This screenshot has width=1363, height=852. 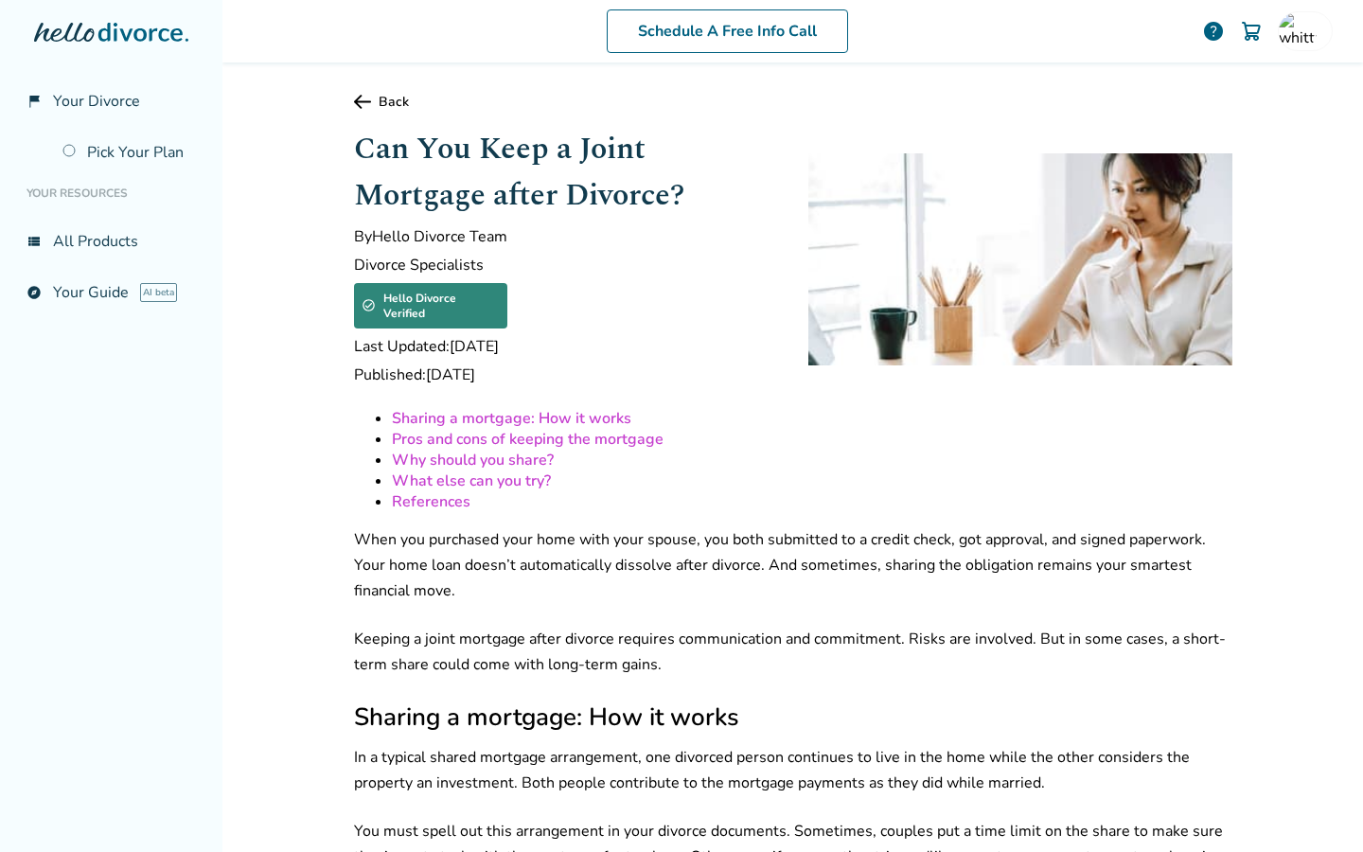 I want to click on a: References, so click(x=431, y=502).